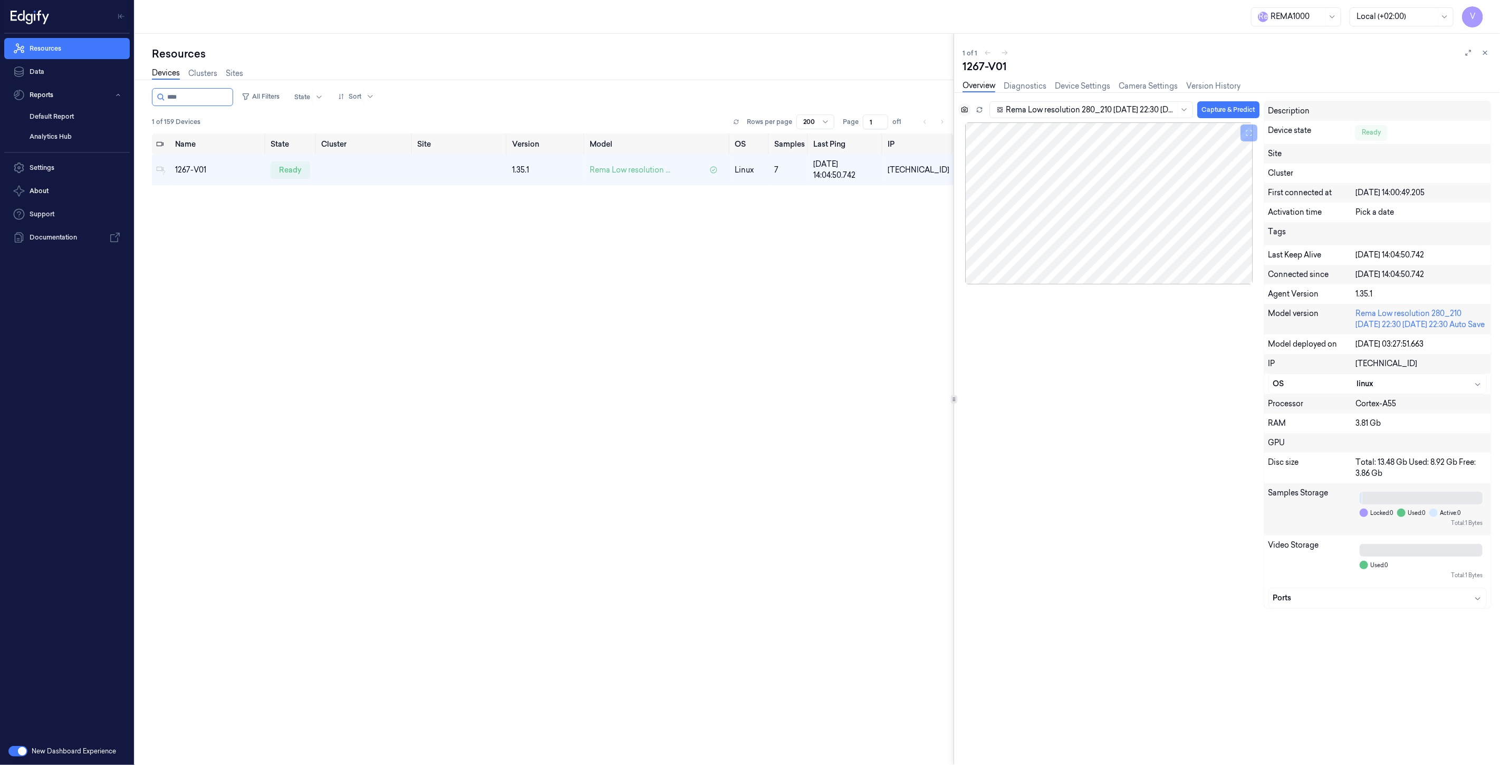  What do you see at coordinates (1312, 234) in the screenshot?
I see `div: Tags` at bounding box center [1312, 234].